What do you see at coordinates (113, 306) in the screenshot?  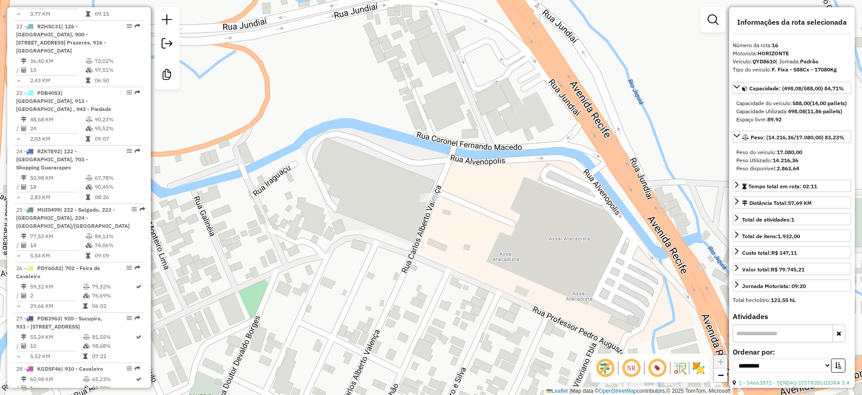 I see `td: 06:02` at bounding box center [113, 306].